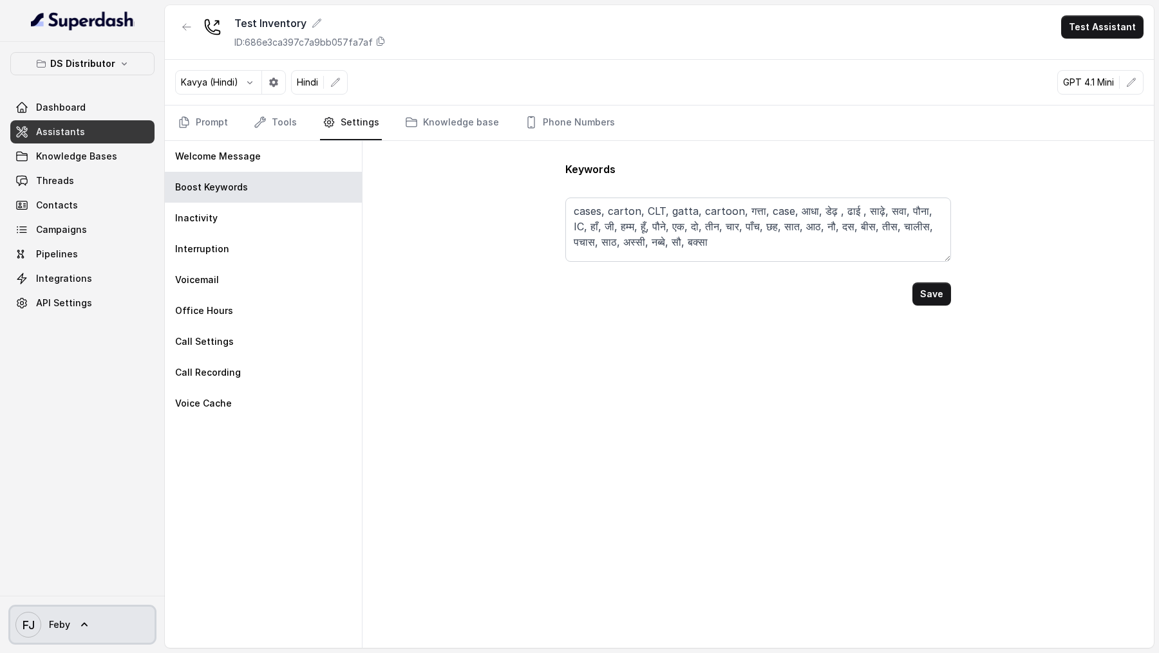 Image resolution: width=1159 pixels, height=653 pixels. Describe the element at coordinates (208, 373) in the screenshot. I see `p: Call Recording` at that location.